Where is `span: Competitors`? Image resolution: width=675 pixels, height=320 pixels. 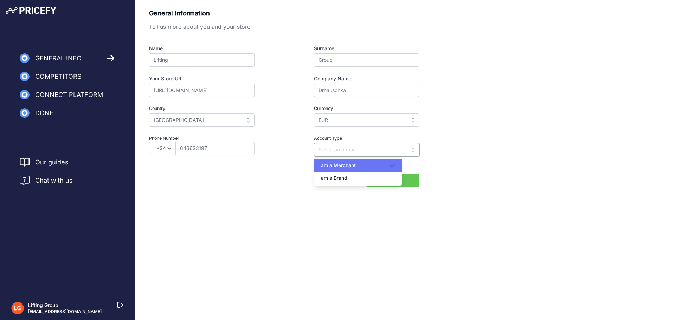 span: Competitors is located at coordinates (58, 77).